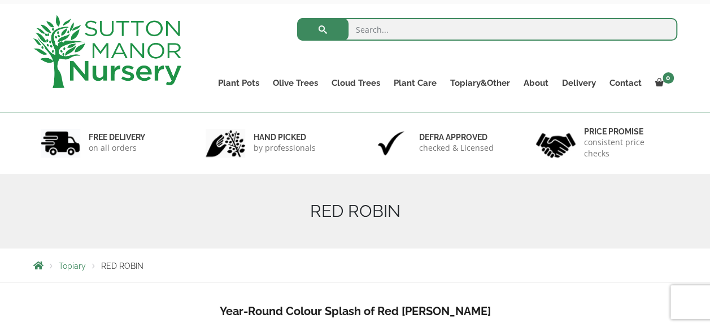 The image size is (710, 327). What do you see at coordinates (72, 266) in the screenshot?
I see `span: Topiary` at bounding box center [72, 266].